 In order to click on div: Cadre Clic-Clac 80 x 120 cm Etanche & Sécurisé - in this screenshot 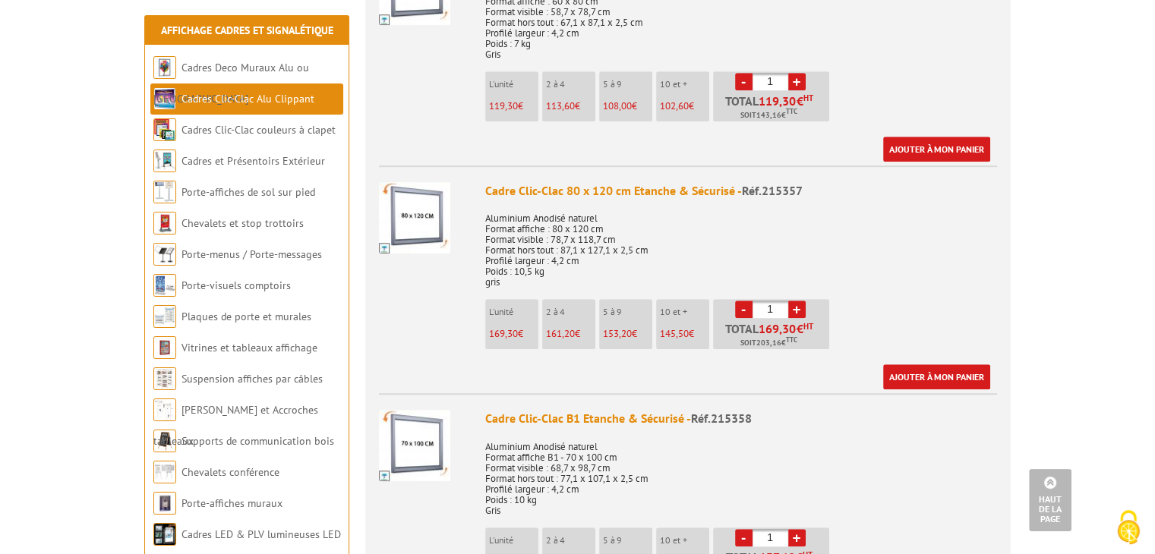, I will do `click(741, 191)`.